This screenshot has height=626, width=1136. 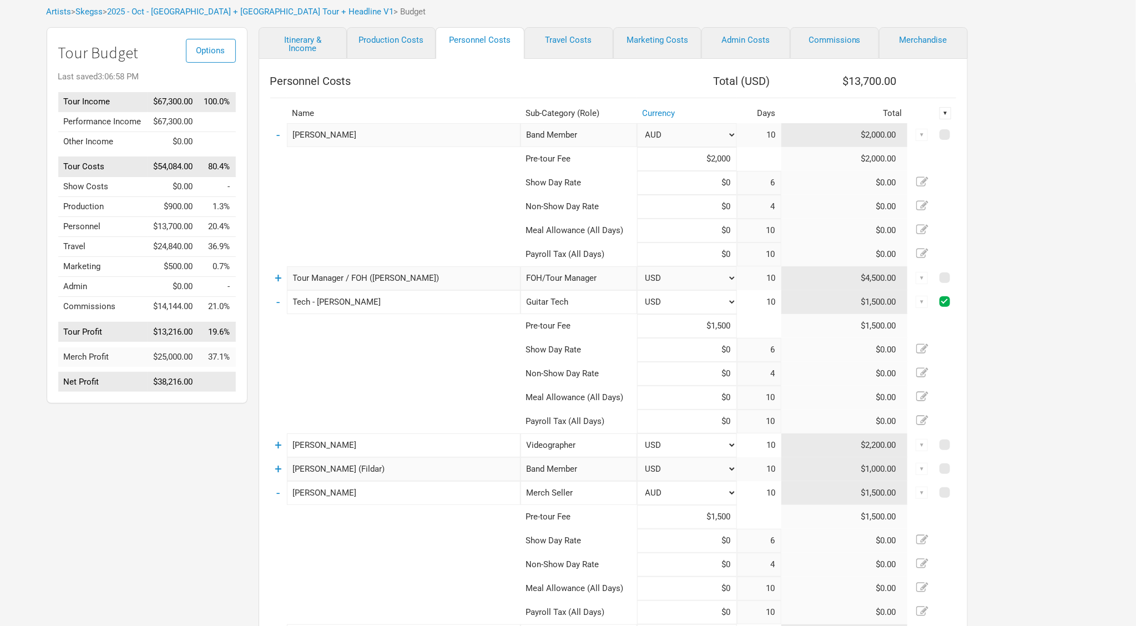 What do you see at coordinates (147, 77) in the screenshot?
I see `div: Last saved 3:06:58 PM` at bounding box center [147, 77].